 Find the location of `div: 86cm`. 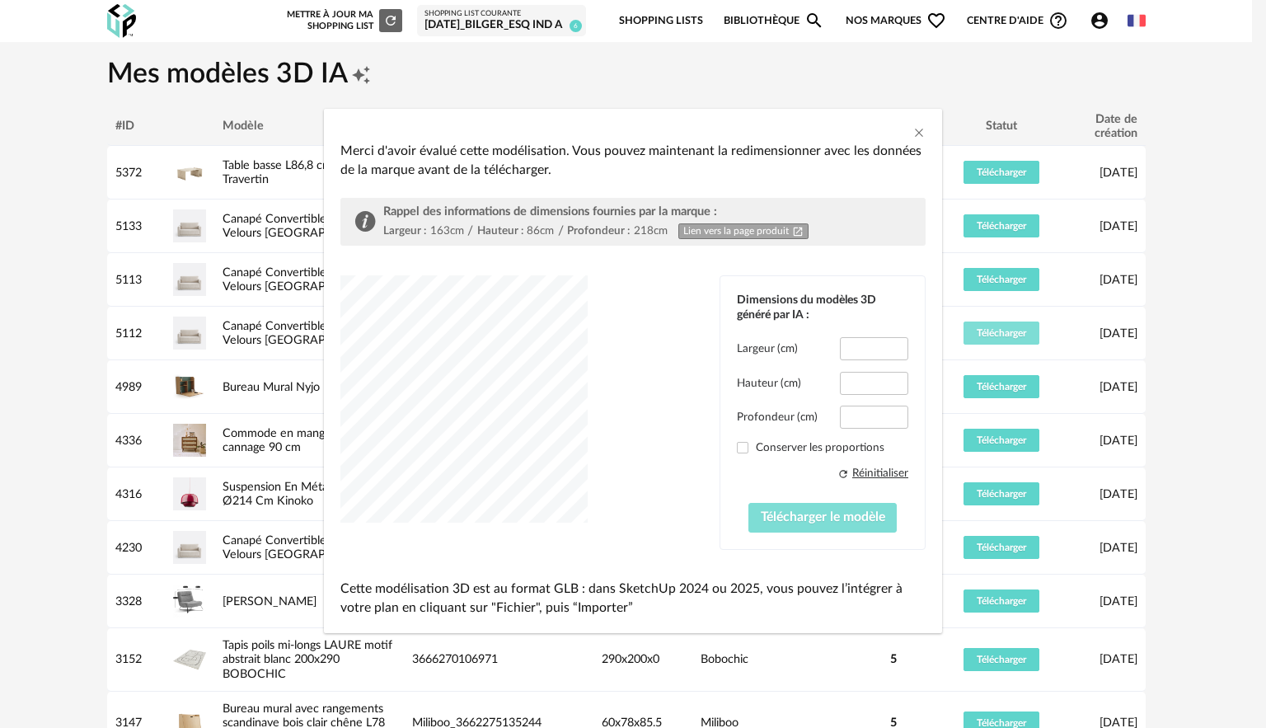

div: 86cm is located at coordinates (540, 231).